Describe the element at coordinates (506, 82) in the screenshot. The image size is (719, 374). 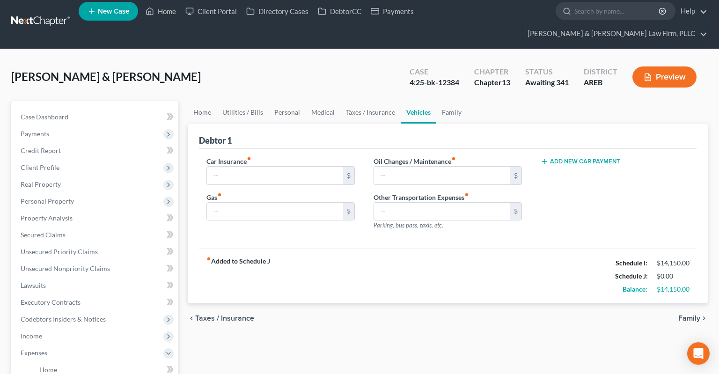
I see `span: 13` at that location.